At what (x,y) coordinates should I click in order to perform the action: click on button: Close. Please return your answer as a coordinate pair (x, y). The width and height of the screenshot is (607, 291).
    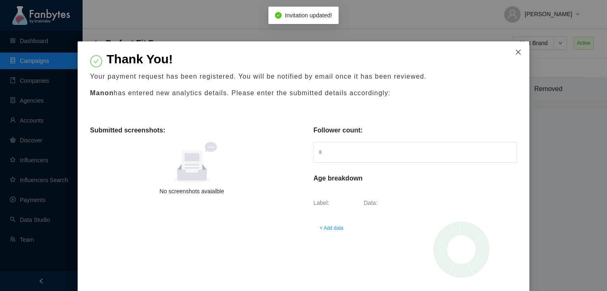
    Looking at the image, I should click on (519, 52).